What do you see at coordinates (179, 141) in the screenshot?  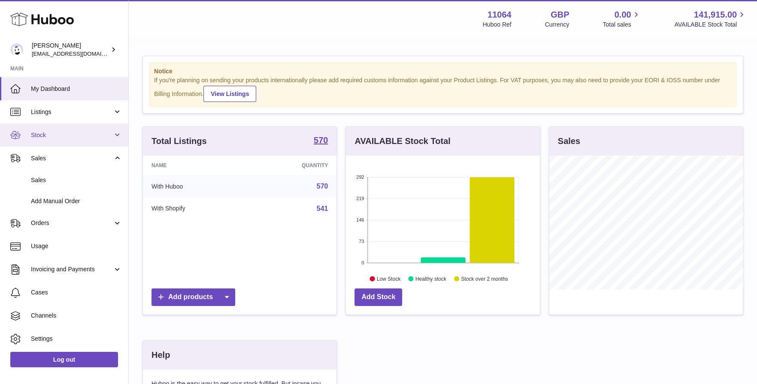 I see `h3: Total Listings` at bounding box center [179, 141].